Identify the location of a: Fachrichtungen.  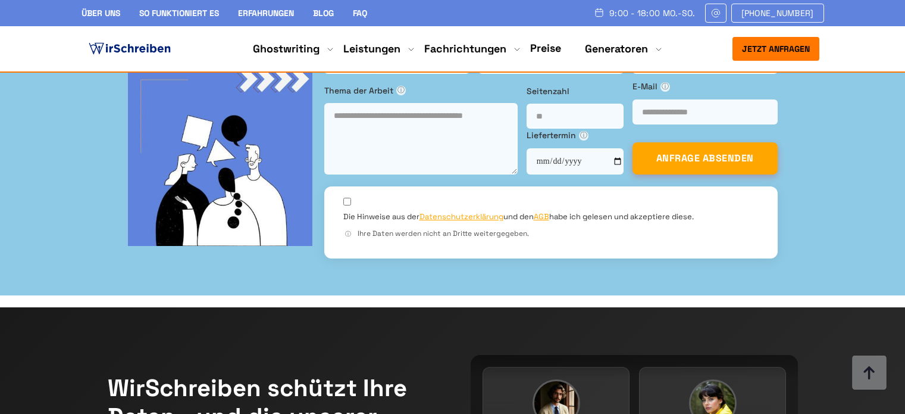
(465, 49).